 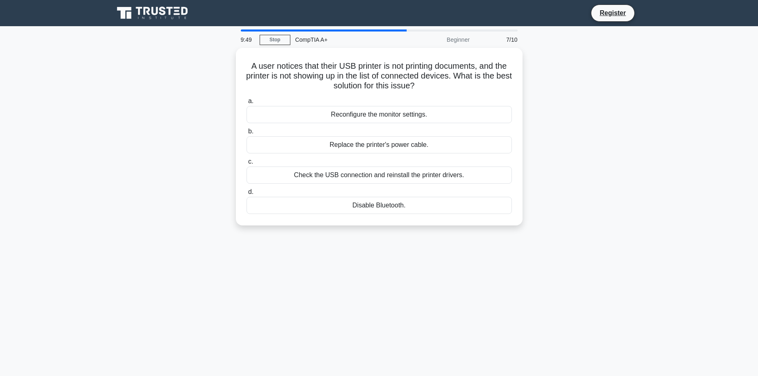 What do you see at coordinates (248, 40) in the screenshot?
I see `div: 9:49` at bounding box center [248, 40].